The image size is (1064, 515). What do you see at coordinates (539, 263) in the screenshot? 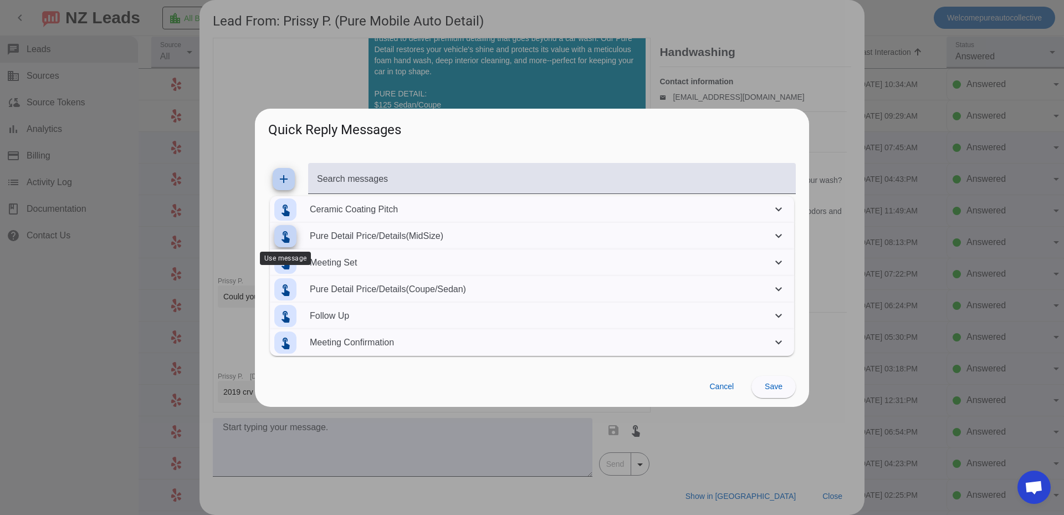
I see `mat-panel-description: Meeting Set` at bounding box center [539, 263].